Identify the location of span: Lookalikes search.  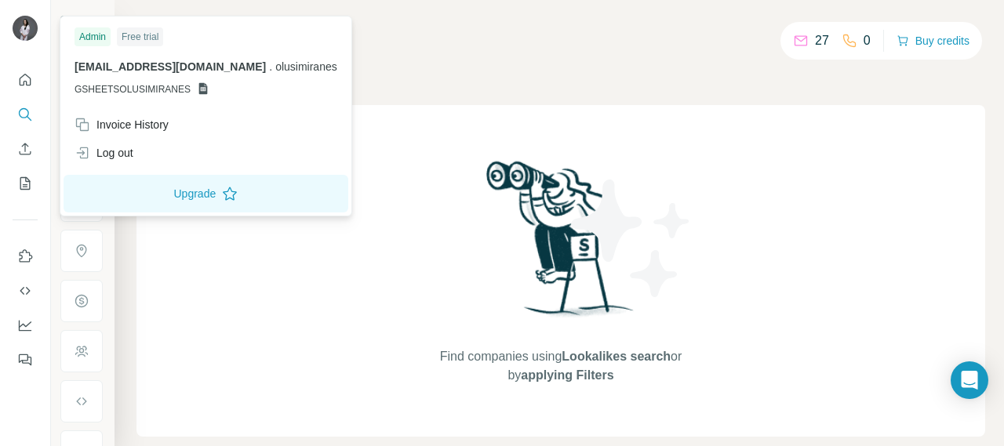
(616, 356).